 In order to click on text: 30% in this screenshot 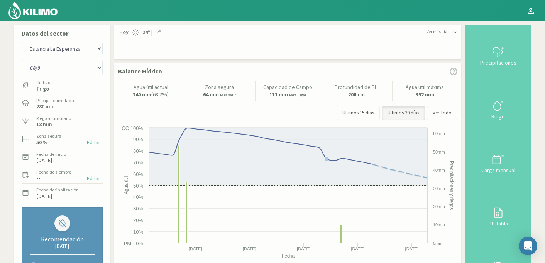, I will do `click(138, 208)`.